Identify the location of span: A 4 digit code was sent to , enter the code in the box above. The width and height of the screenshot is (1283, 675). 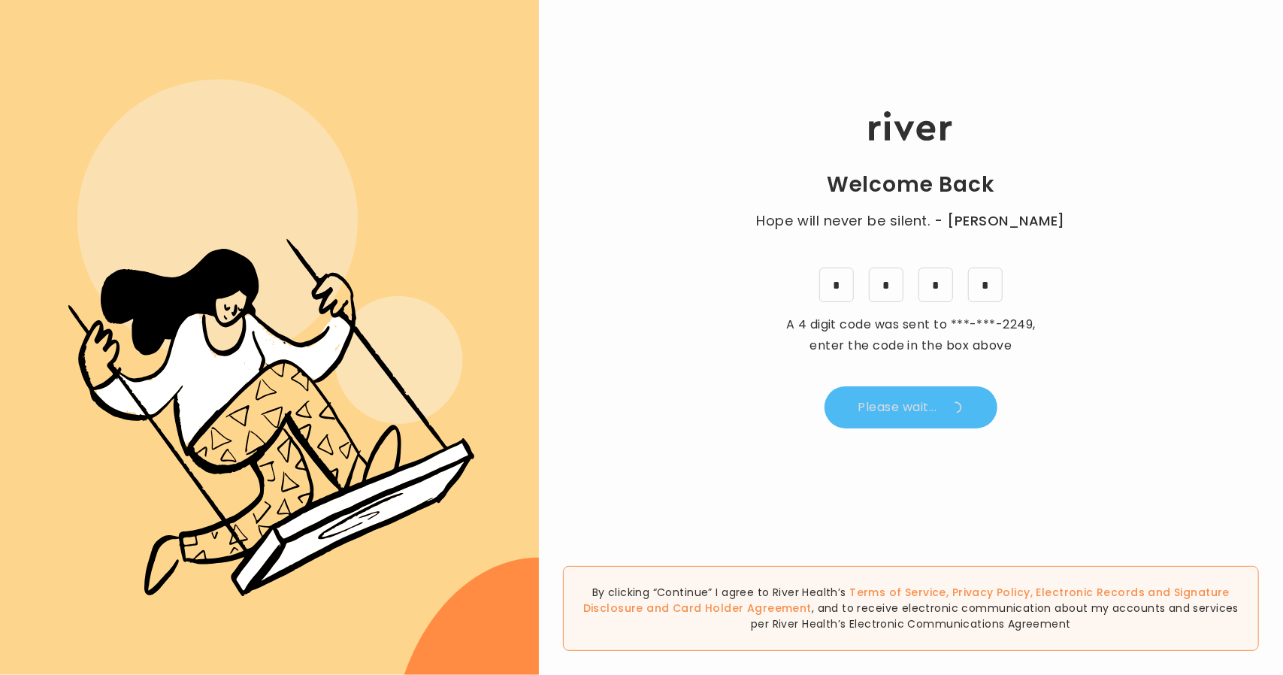
(911, 334).